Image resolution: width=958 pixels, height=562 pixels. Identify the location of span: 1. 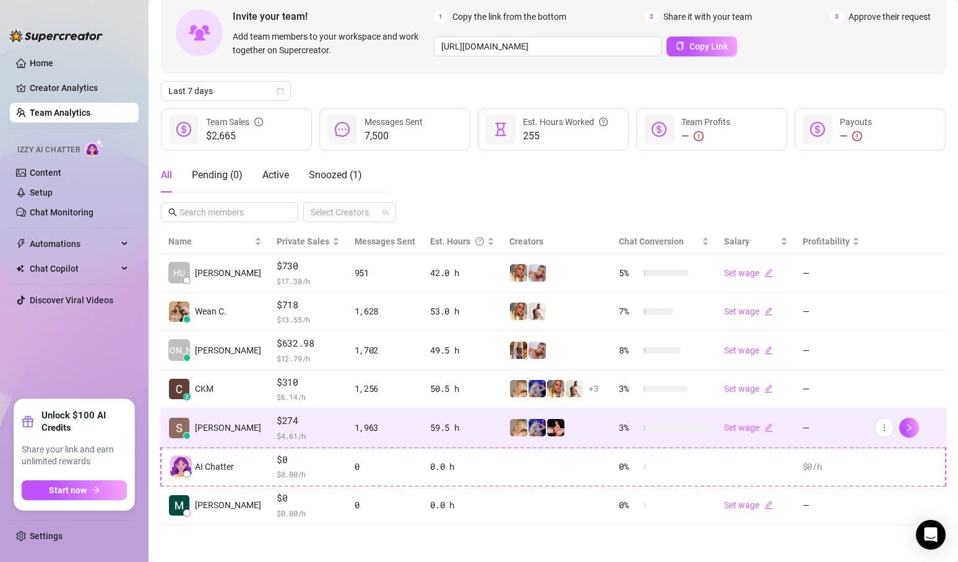
(441, 17).